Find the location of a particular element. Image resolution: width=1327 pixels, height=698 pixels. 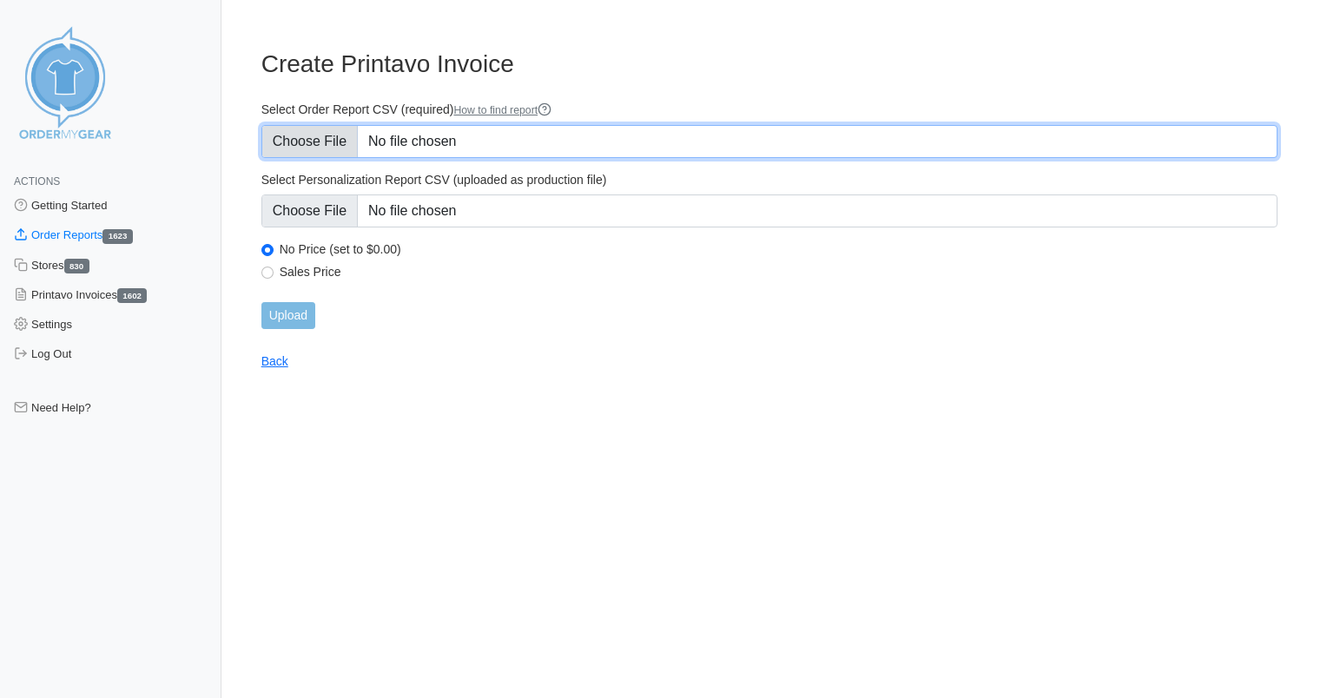

a: How to find report is located at coordinates (502, 110).